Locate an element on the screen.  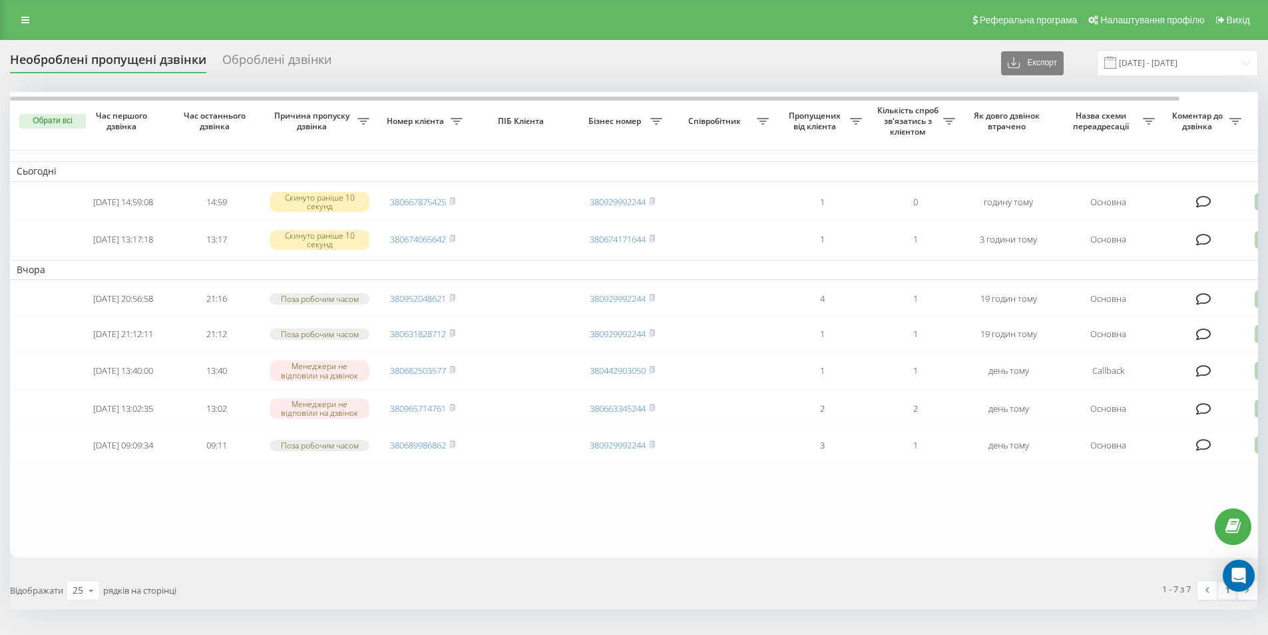
a: 380952048621 is located at coordinates (418, 298).